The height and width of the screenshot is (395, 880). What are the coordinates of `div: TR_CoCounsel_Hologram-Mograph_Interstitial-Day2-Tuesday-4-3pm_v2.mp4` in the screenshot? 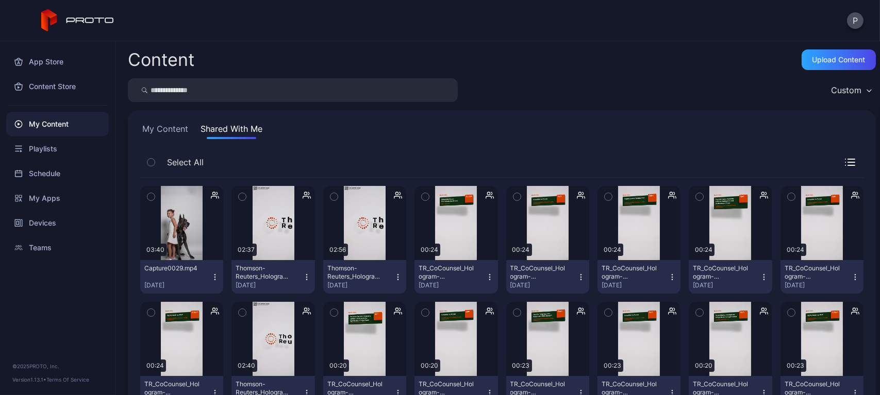 It's located at (721, 273).